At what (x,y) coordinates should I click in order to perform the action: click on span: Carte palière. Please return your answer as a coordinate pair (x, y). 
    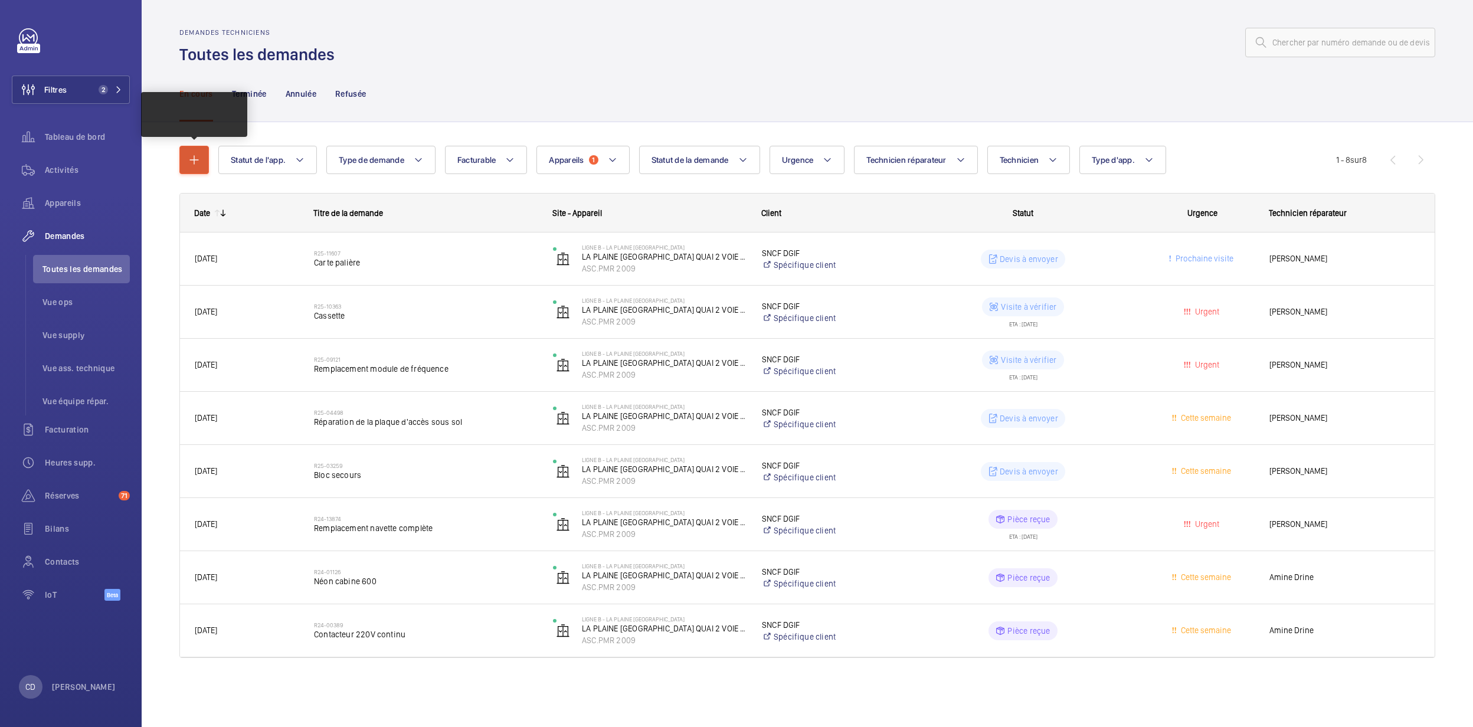
    Looking at the image, I should click on (426, 263).